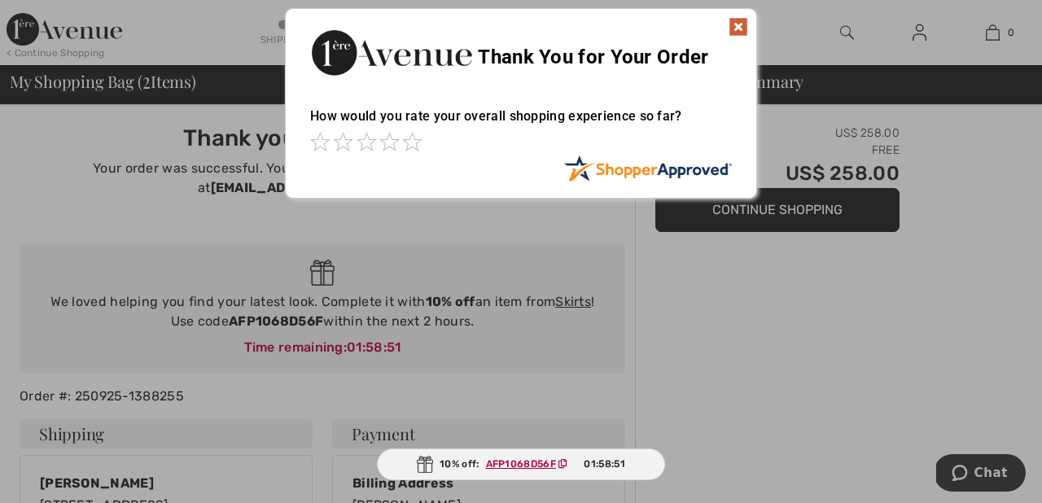  I want to click on div: 10% off:, so click(521, 464).